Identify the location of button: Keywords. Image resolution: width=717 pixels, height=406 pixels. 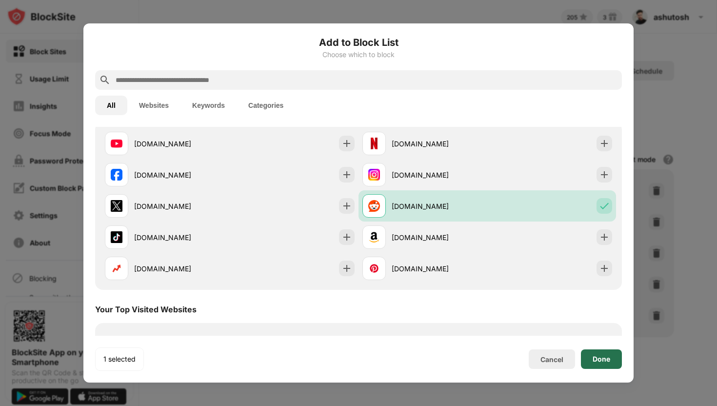
(208, 105).